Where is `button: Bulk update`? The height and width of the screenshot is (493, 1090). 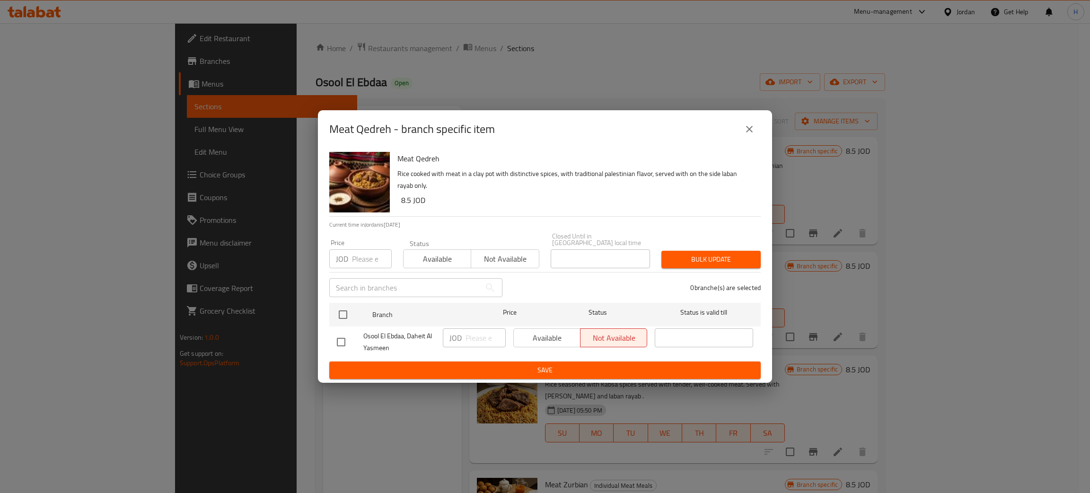
button: Bulk update is located at coordinates (711, 259).